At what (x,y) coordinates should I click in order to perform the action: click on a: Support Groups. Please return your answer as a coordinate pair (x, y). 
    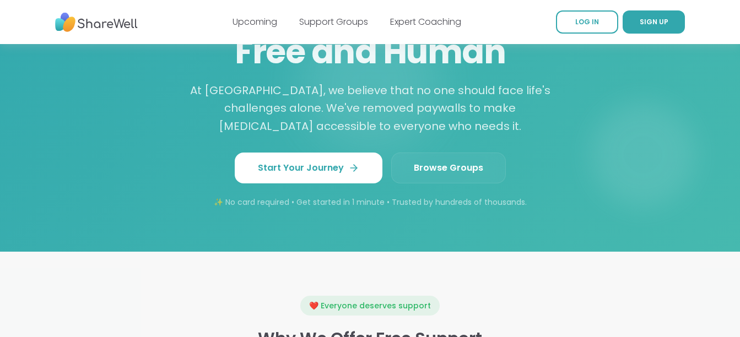
    Looking at the image, I should click on (333, 21).